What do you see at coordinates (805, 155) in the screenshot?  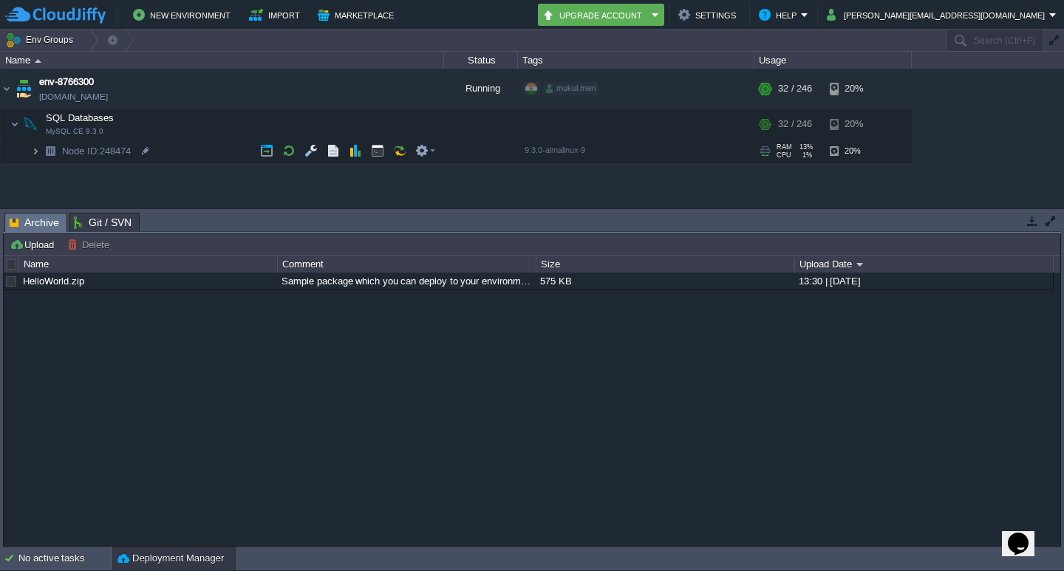 I see `span: 1%` at bounding box center [805, 155].